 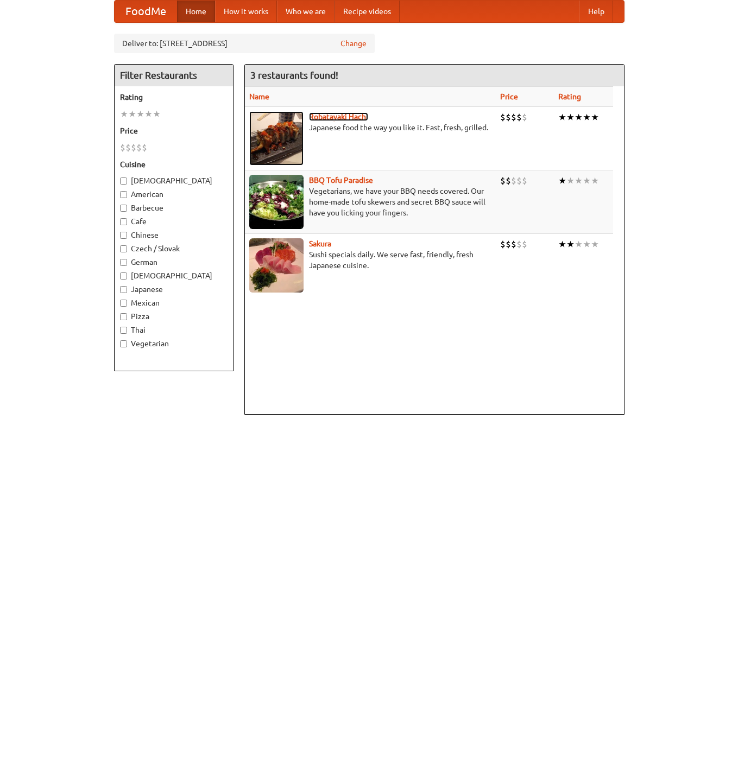 I want to click on input: Japanese, so click(x=123, y=289).